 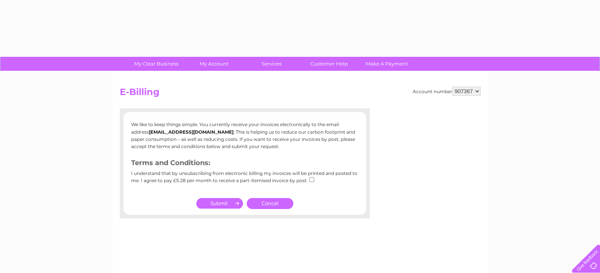 What do you see at coordinates (245, 135) in the screenshot?
I see `p: We like to keep things simple. You currently receive your invoices electronically to the email ad...` at bounding box center [245, 135].